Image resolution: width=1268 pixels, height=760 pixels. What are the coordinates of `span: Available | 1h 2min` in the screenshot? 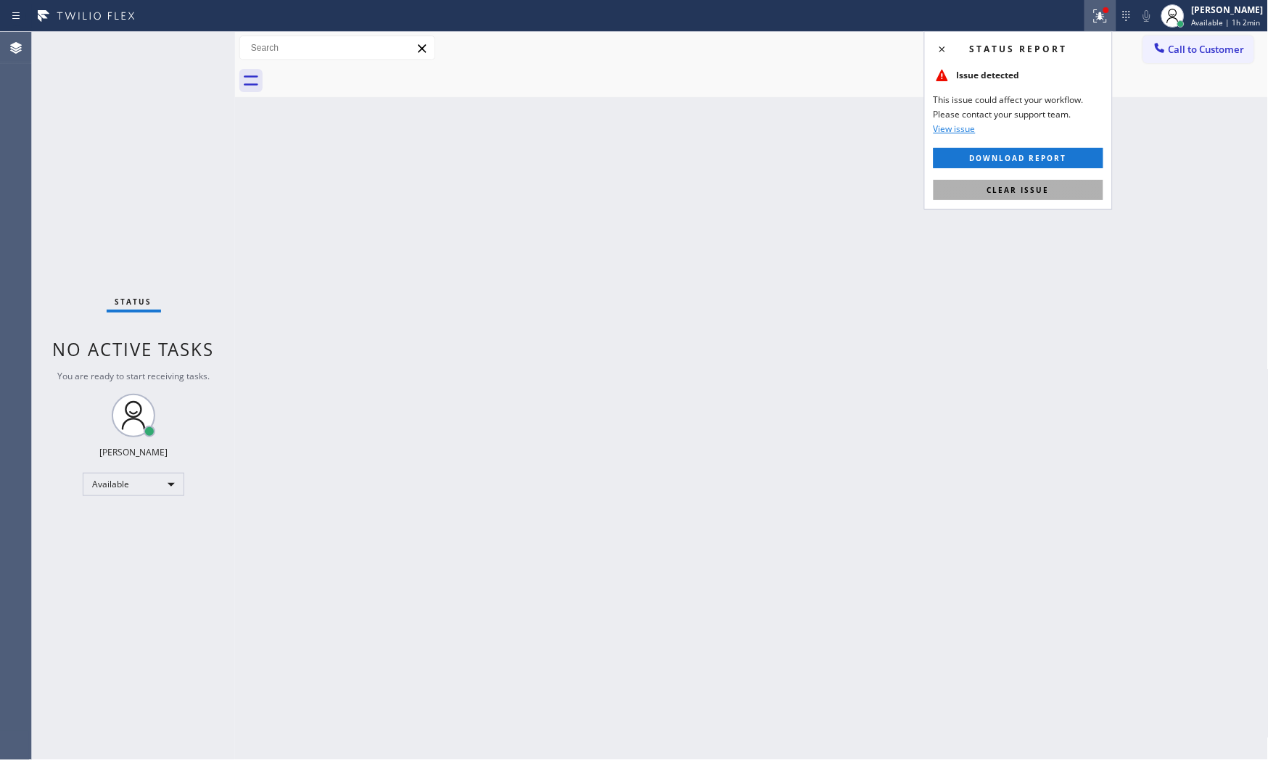 It's located at (1226, 22).